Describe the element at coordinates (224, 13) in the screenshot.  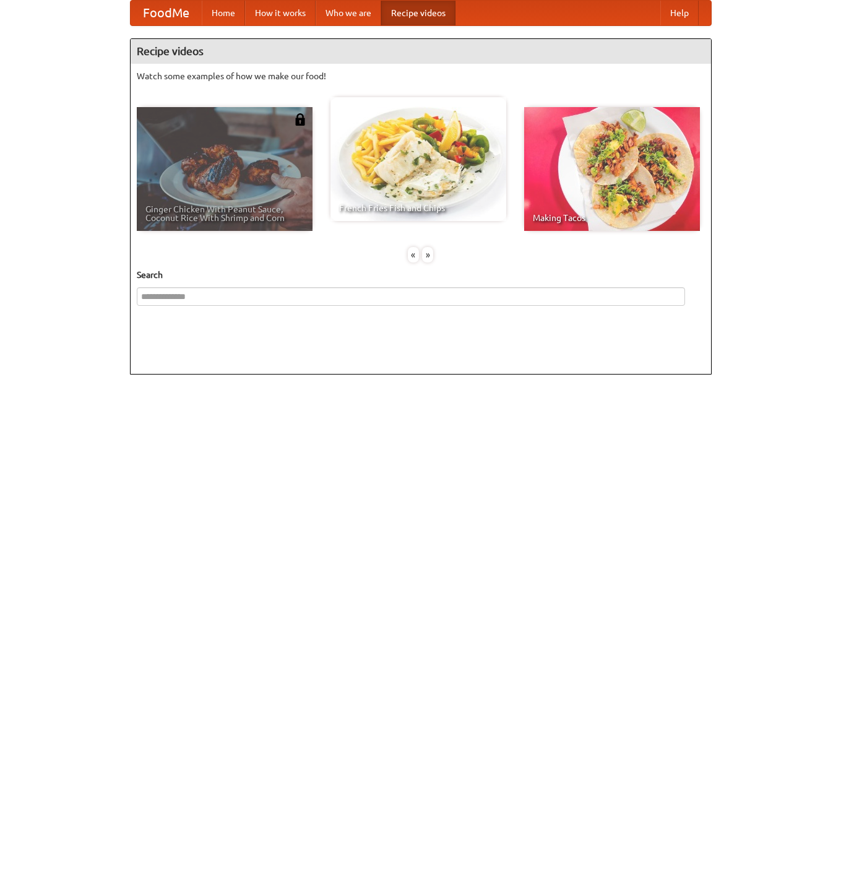
I see `a: Home` at that location.